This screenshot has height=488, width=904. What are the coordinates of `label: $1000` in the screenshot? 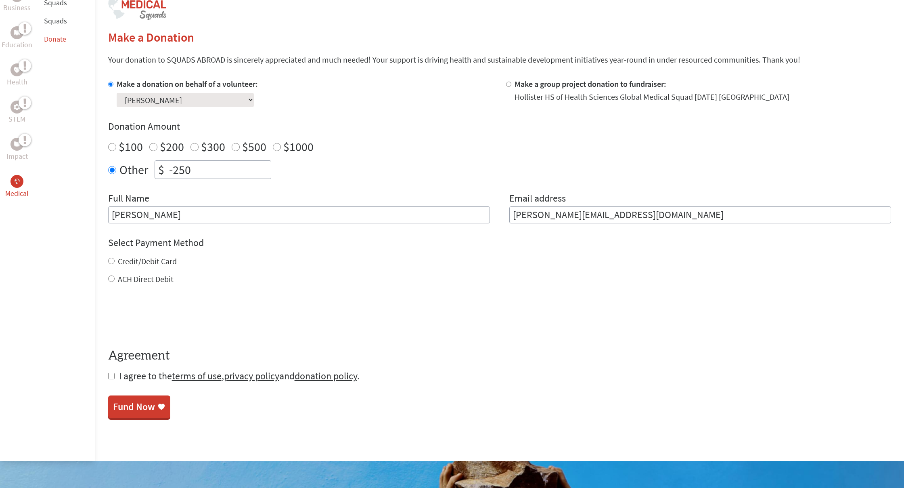 It's located at (298, 147).